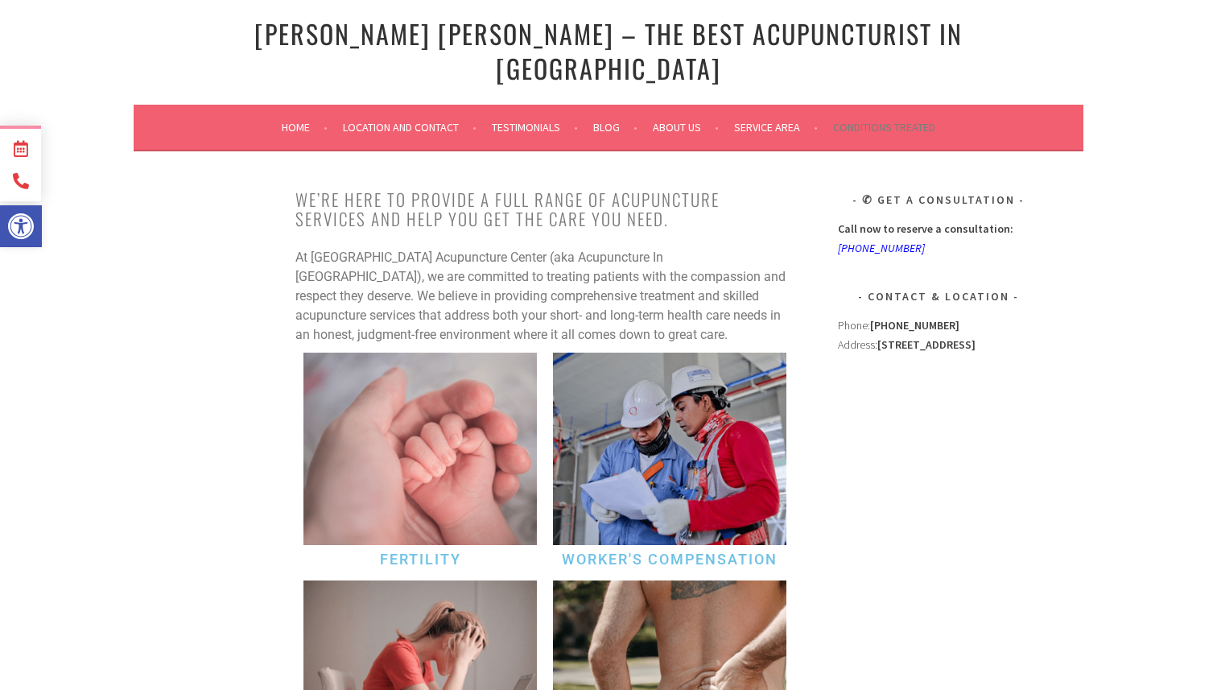 Image resolution: width=1217 pixels, height=690 pixels. I want to click on a: Conditions Treated, so click(884, 127).